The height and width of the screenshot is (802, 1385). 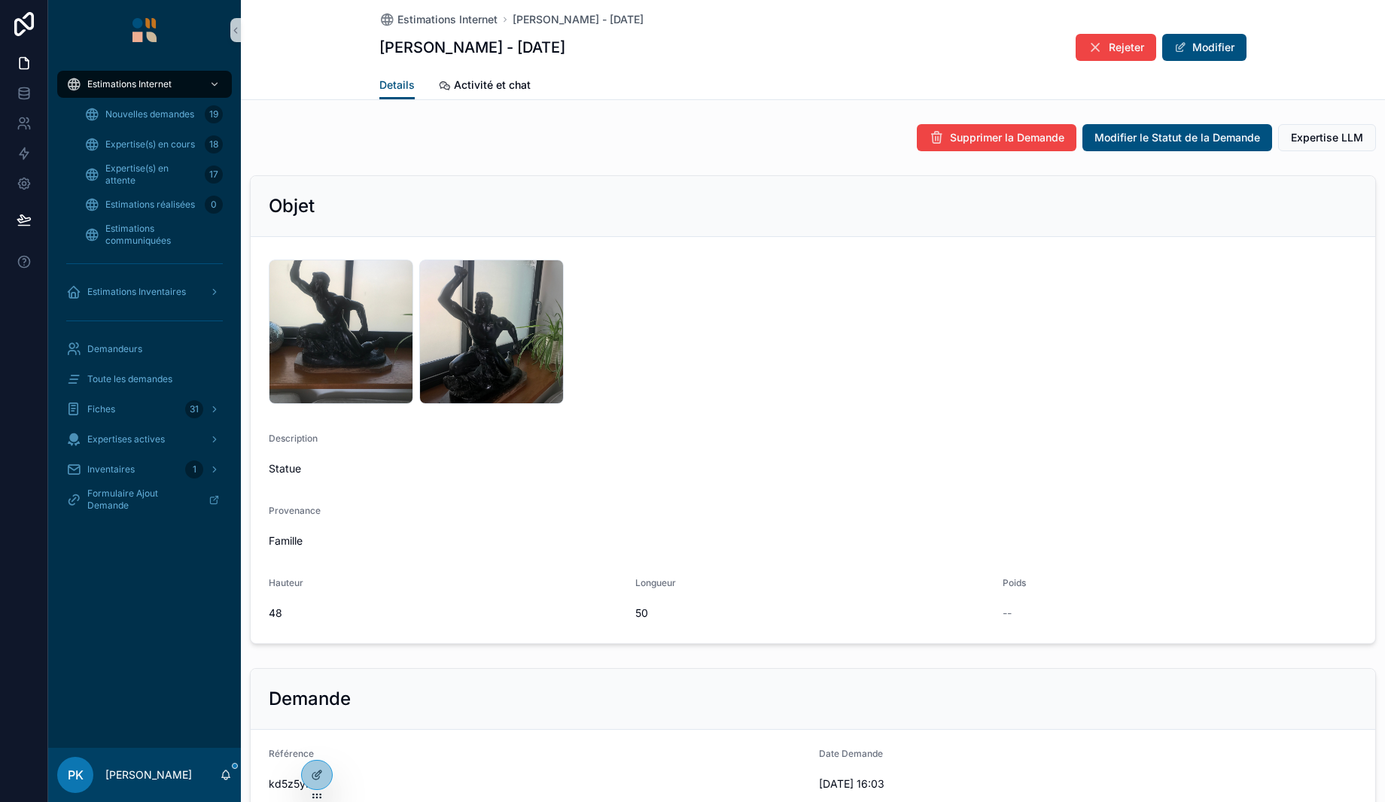 What do you see at coordinates (114, 349) in the screenshot?
I see `span: Demandeurs` at bounding box center [114, 349].